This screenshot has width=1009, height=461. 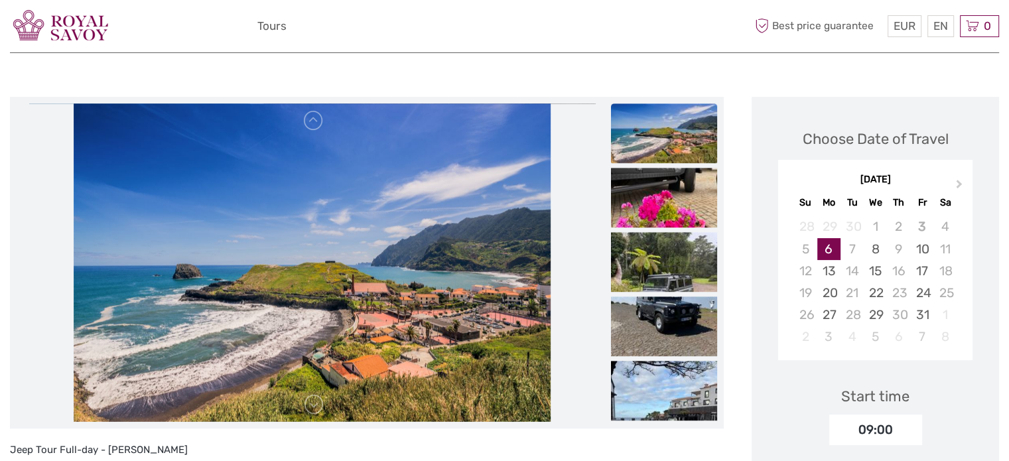 What do you see at coordinates (875, 271) in the screenshot?
I see `div: Choose Wednesday, October 15th, 2025` at bounding box center [875, 271].